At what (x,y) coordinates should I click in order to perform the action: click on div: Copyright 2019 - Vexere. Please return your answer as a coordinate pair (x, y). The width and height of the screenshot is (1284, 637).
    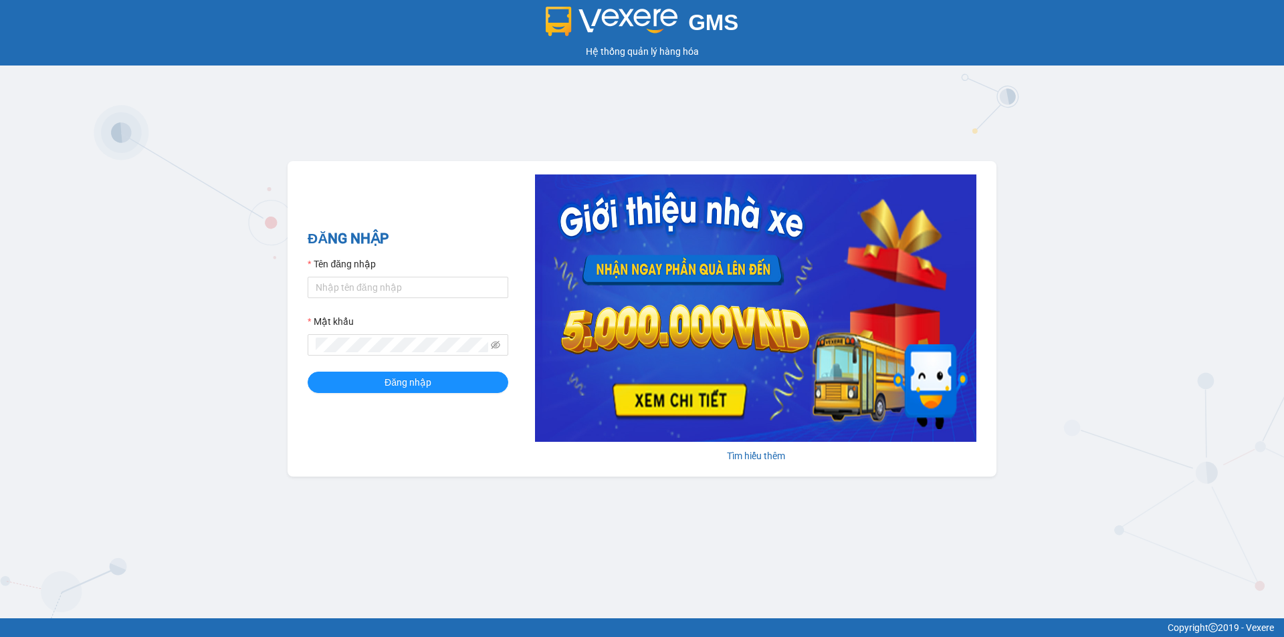
    Looking at the image, I should click on (642, 628).